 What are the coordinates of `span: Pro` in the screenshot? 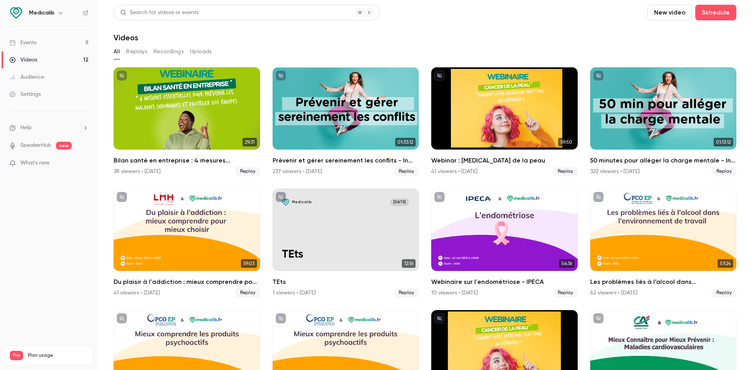 It's located at (16, 356).